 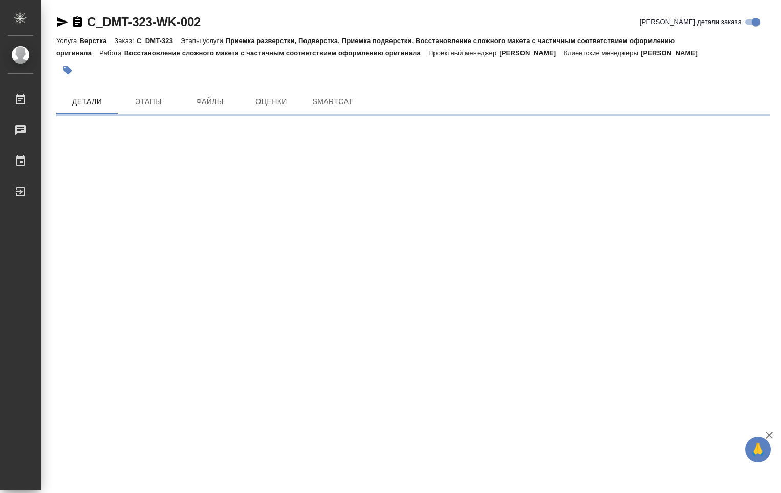 What do you see at coordinates (203, 40) in the screenshot?
I see `p: Этапы услуги` at bounding box center [203, 40].